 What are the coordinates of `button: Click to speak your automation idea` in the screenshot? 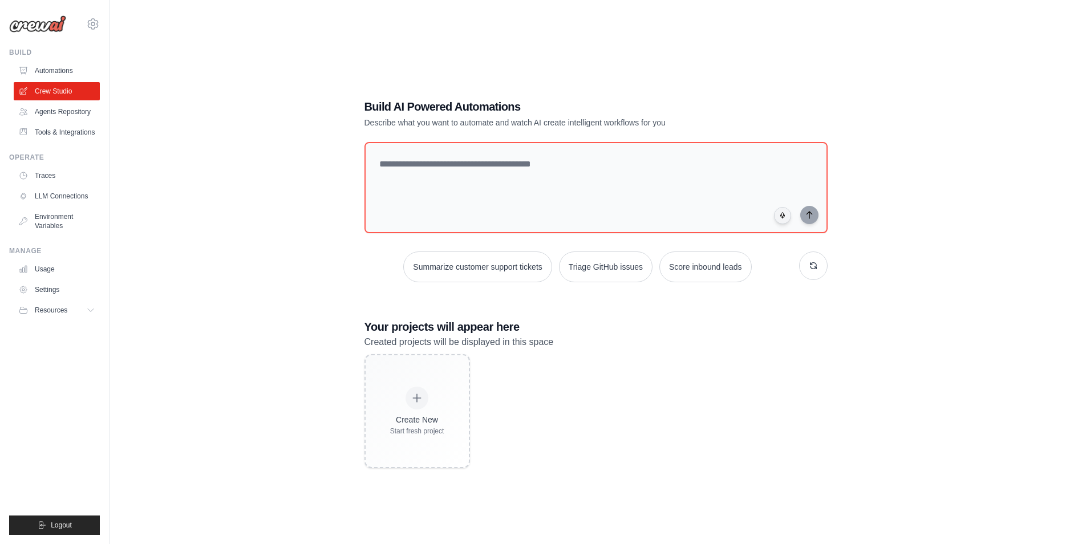 It's located at (783, 216).